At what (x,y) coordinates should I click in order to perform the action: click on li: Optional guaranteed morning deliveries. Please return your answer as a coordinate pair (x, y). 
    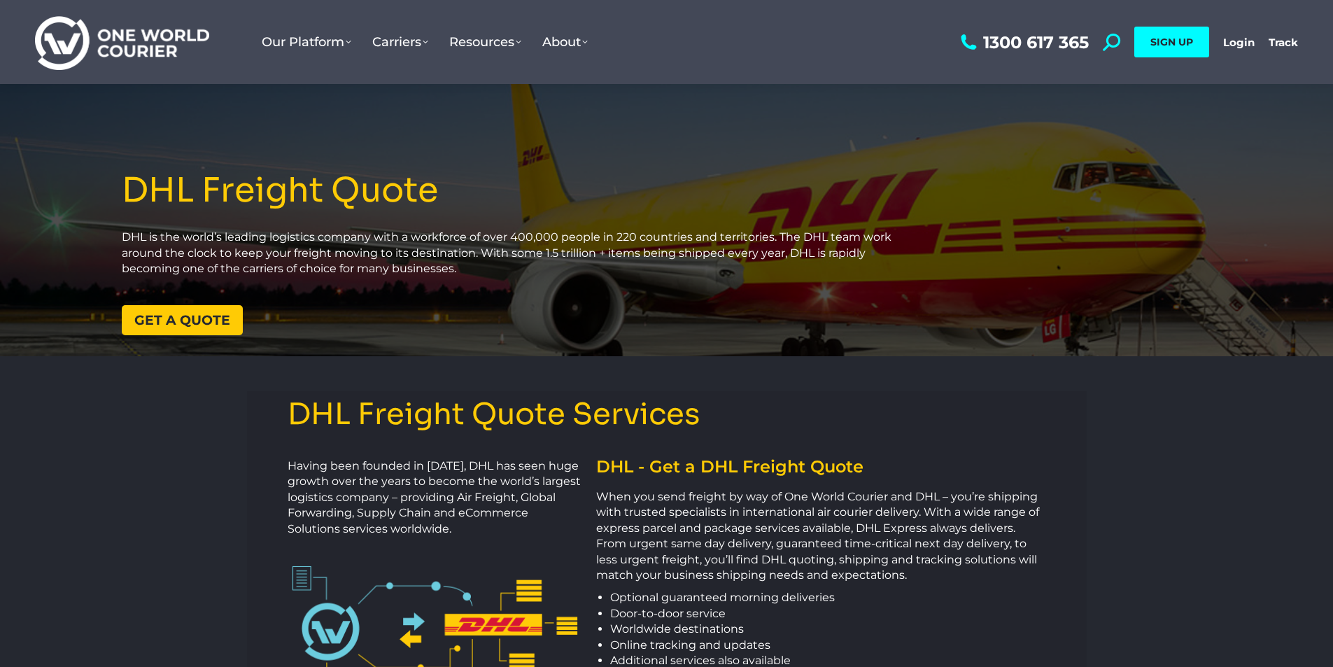
    Looking at the image, I should click on (827, 598).